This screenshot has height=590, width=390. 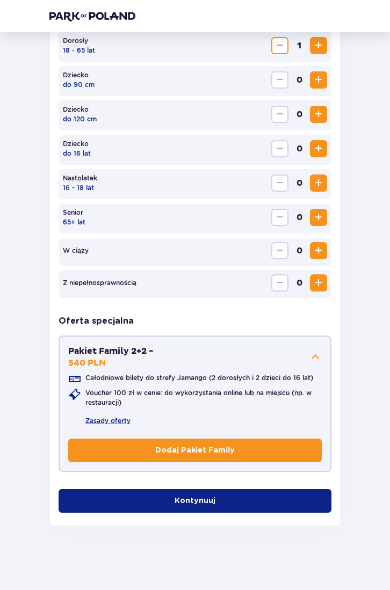 What do you see at coordinates (77, 154) in the screenshot?
I see `p: do 16 lat` at bounding box center [77, 154].